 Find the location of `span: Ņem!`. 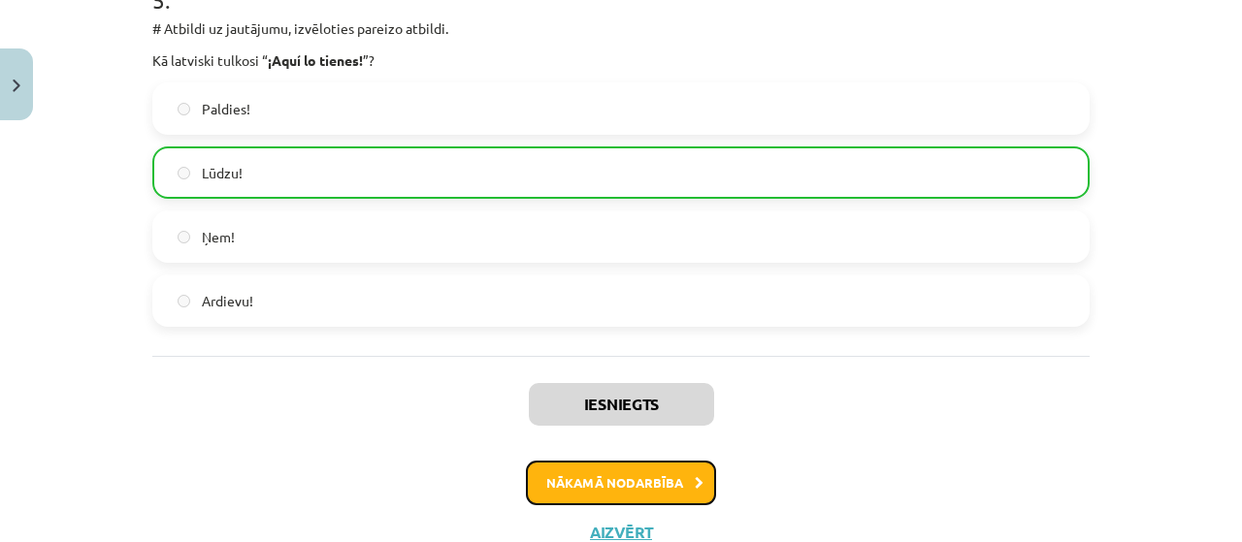

span: Ņem! is located at coordinates (218, 237).